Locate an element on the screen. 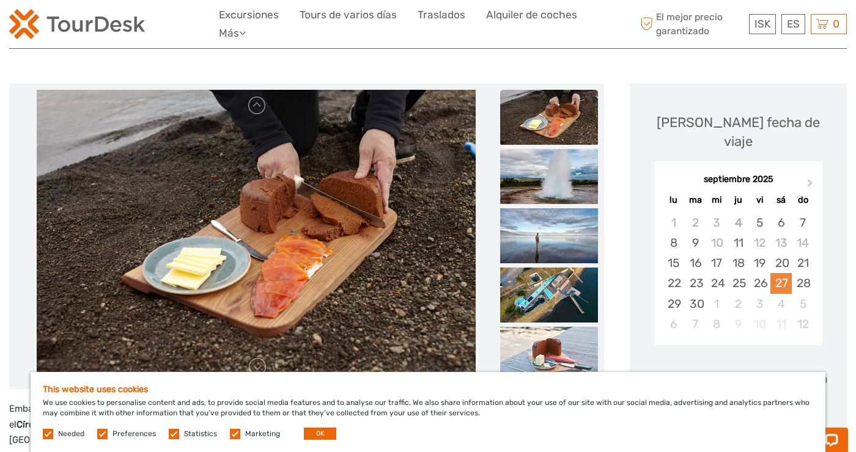  div: Not available lunes, 1 de septiembre de 2025 is located at coordinates (673, 222).